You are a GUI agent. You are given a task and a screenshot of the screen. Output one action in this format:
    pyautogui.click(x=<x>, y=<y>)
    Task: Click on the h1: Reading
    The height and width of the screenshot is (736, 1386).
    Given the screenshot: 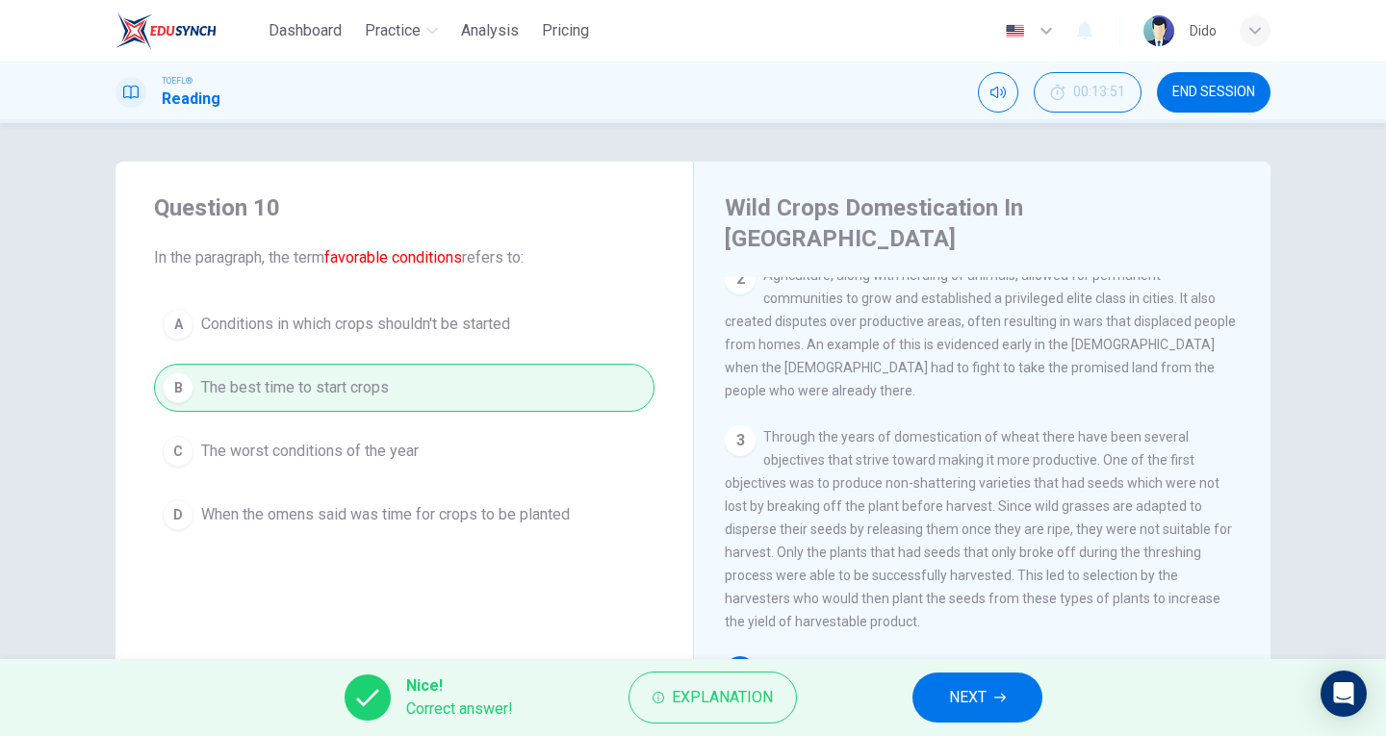 What is the action you would take?
    pyautogui.click(x=191, y=99)
    